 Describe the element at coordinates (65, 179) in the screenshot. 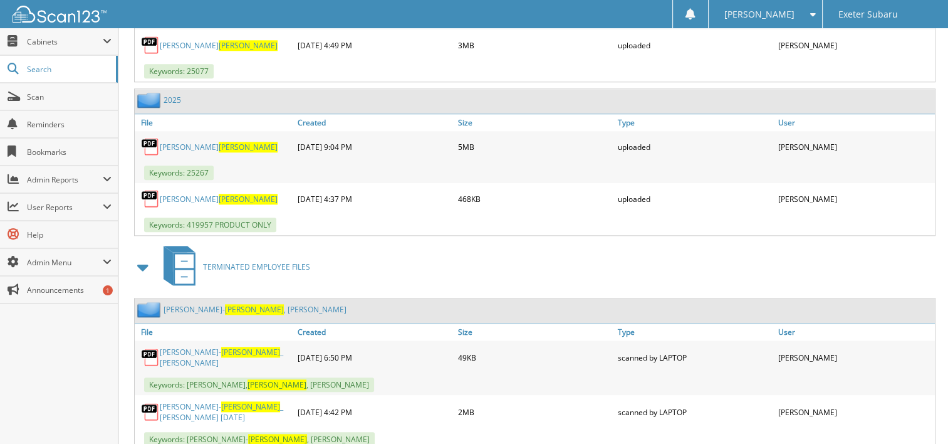

I see `span: Admin Reports` at that location.